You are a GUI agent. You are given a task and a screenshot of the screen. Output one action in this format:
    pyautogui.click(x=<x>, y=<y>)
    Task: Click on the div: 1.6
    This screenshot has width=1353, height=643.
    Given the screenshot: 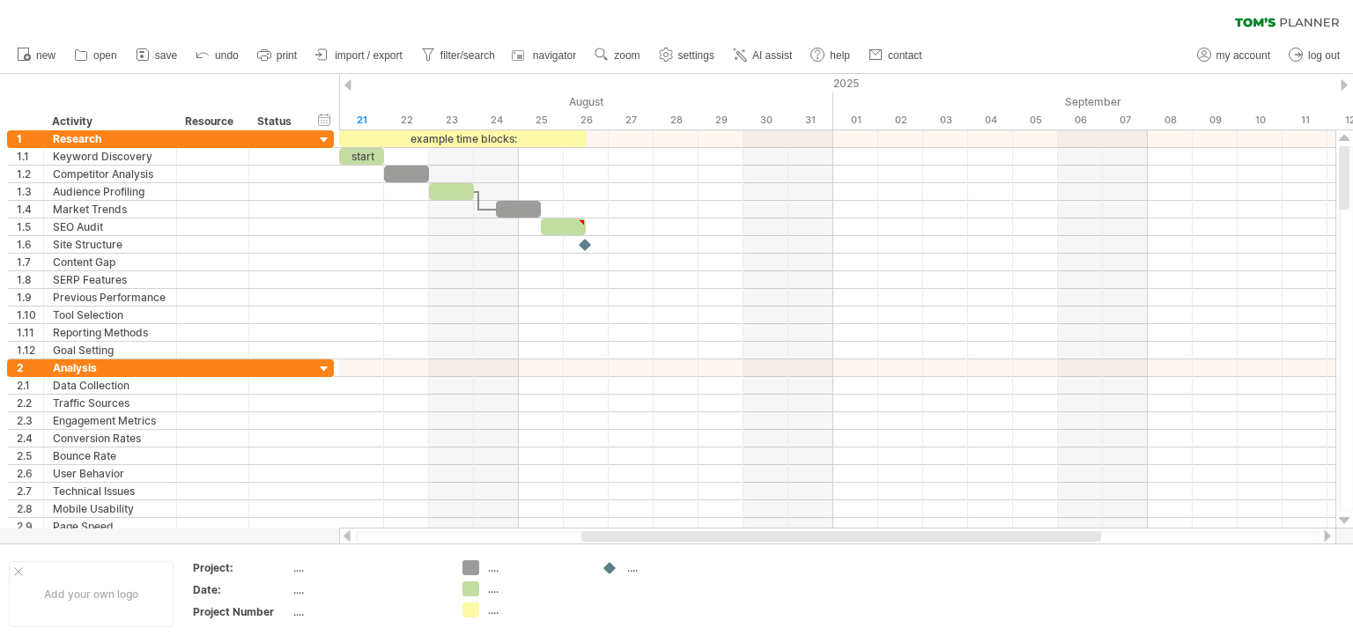 What is the action you would take?
    pyautogui.click(x=30, y=244)
    